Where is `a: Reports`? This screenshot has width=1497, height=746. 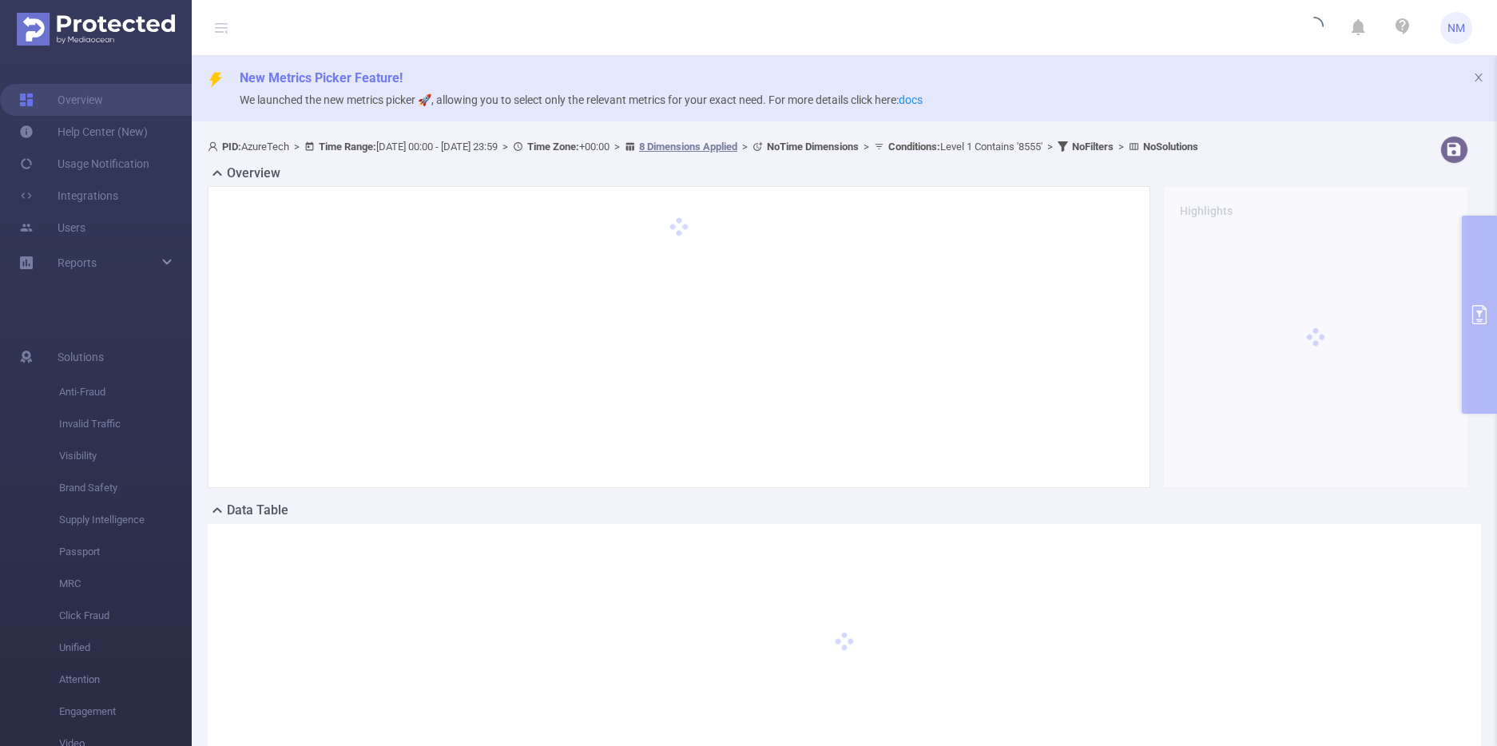
a: Reports is located at coordinates (77, 263).